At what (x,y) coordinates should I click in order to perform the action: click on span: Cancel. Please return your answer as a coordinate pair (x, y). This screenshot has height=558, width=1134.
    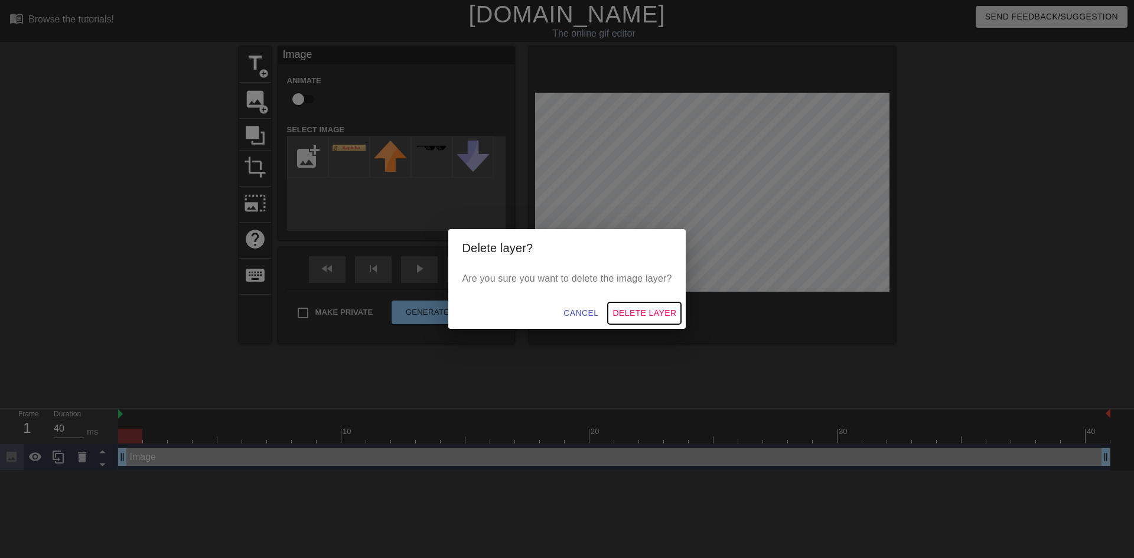
    Looking at the image, I should click on (581, 313).